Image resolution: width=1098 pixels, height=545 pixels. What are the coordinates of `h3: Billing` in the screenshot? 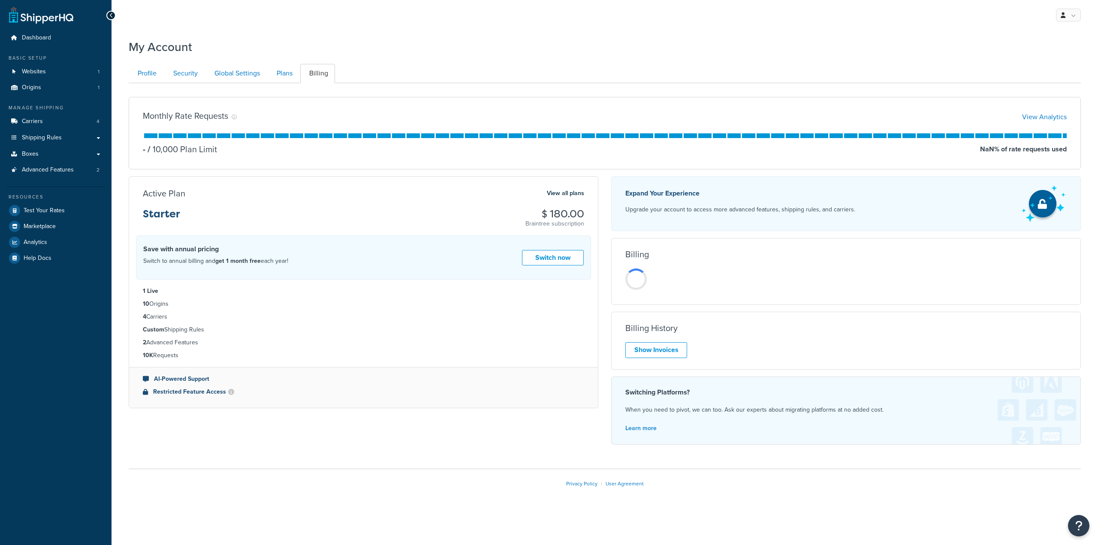 It's located at (637, 254).